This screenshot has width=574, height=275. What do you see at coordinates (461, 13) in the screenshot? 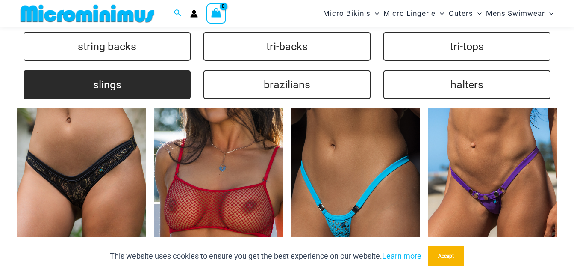
I see `span: Outers` at bounding box center [461, 13].